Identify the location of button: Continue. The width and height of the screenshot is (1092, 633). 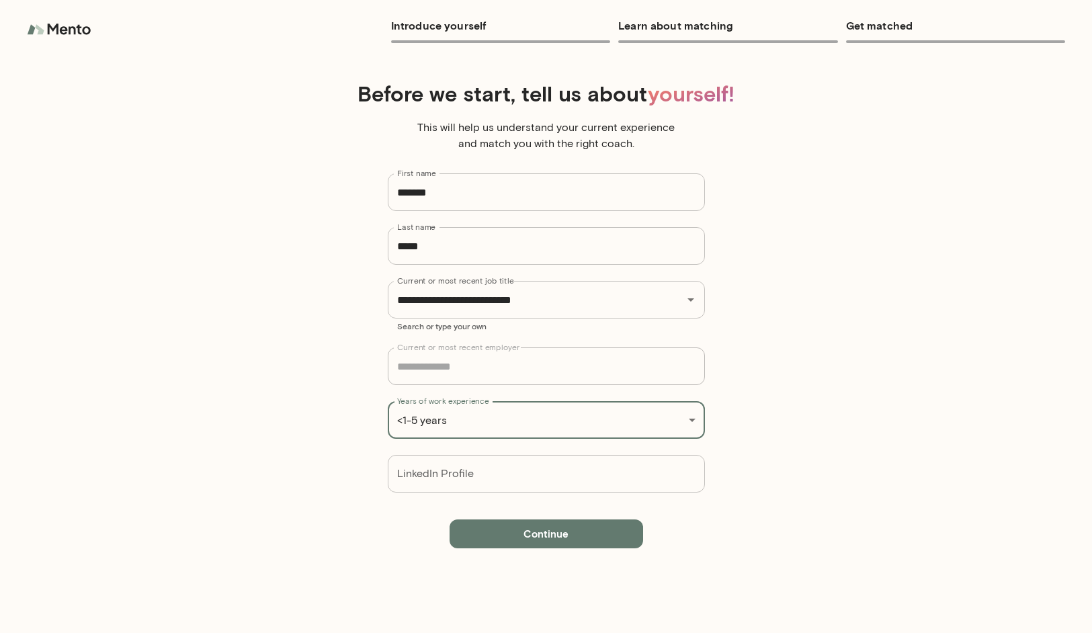
(546, 534).